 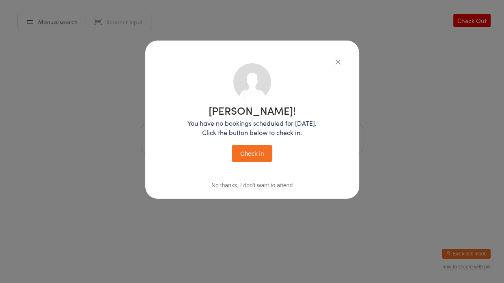 What do you see at coordinates (252, 82) in the screenshot?
I see `img: no_photo.png` at bounding box center [252, 82].